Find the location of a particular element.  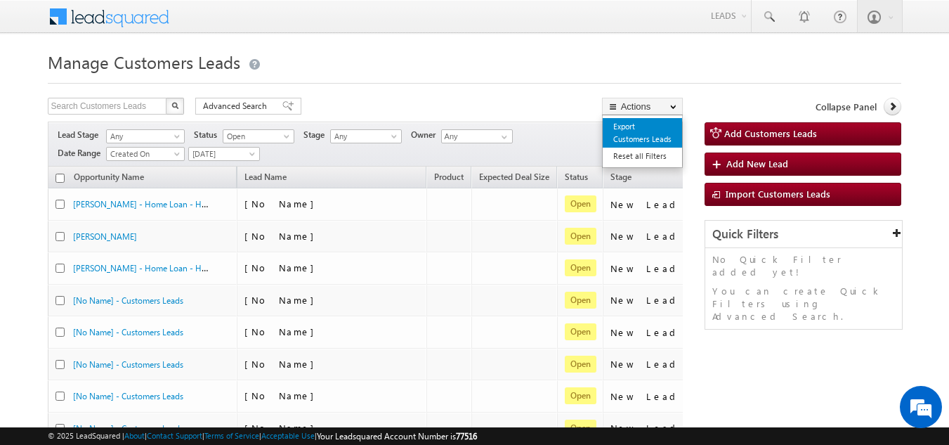

a: Acceptable Use is located at coordinates (288, 435).